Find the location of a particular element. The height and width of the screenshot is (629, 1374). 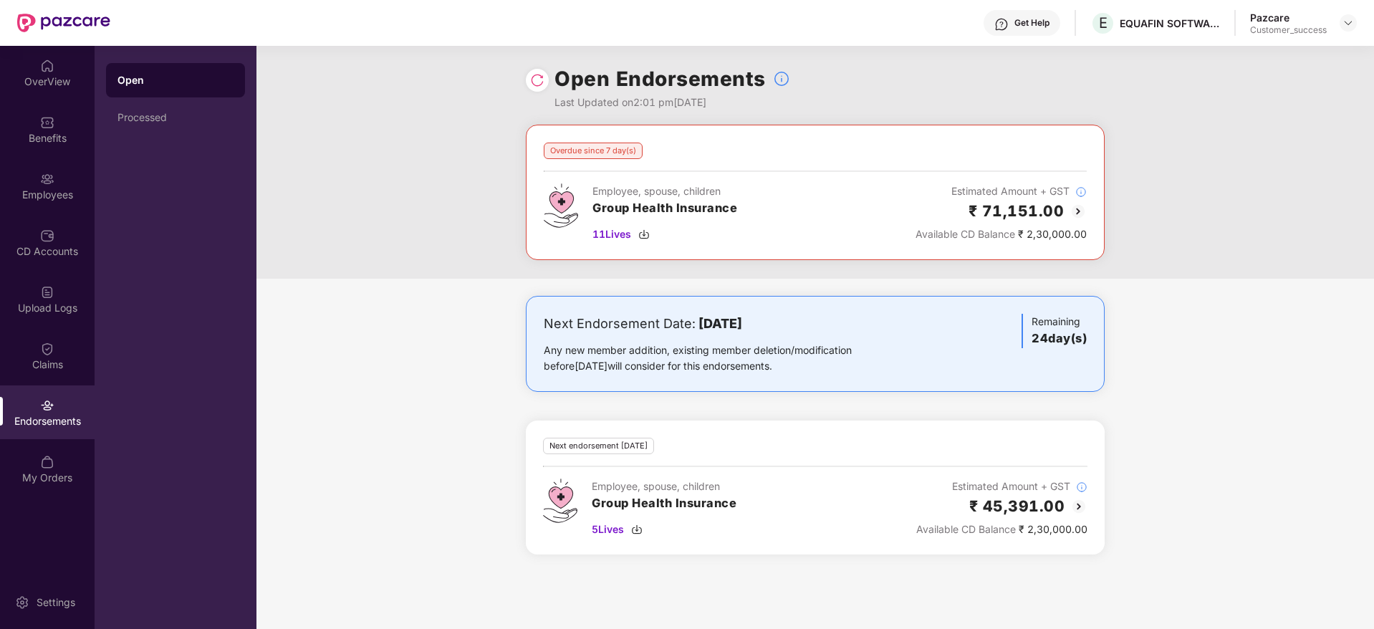

img: svg+xml;base64,PHN2ZyBpZD0iVXBsb2FkX0xvZ3MiIGRhdGEtbmFtZT0iVXBsb2FkIExvZ3MiIHhtbG5zPSJodHRwOi8vd3... is located at coordinates (47, 292).